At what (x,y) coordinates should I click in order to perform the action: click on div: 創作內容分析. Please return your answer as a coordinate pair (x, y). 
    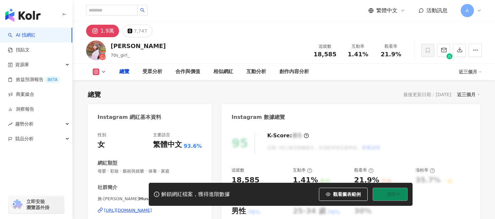
    Looking at the image, I should click on (294, 72).